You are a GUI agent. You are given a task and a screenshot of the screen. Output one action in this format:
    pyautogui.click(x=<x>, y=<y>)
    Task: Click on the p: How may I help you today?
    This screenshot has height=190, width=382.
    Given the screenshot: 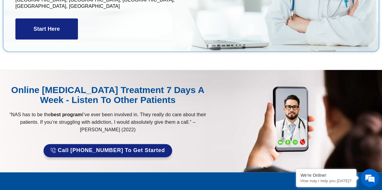 What is the action you would take?
    pyautogui.click(x=326, y=181)
    